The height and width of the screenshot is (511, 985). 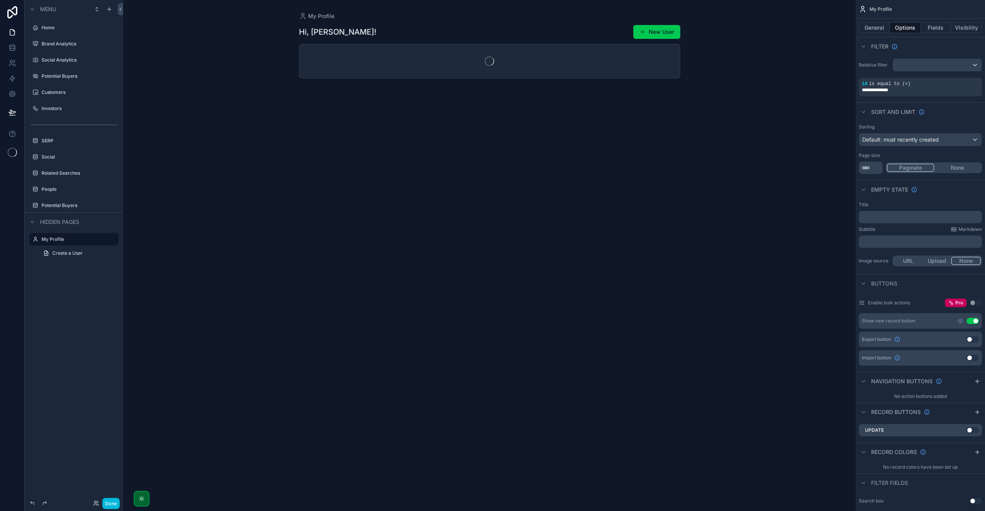 What do you see at coordinates (67, 253) in the screenshot?
I see `span: Create a User` at bounding box center [67, 253].